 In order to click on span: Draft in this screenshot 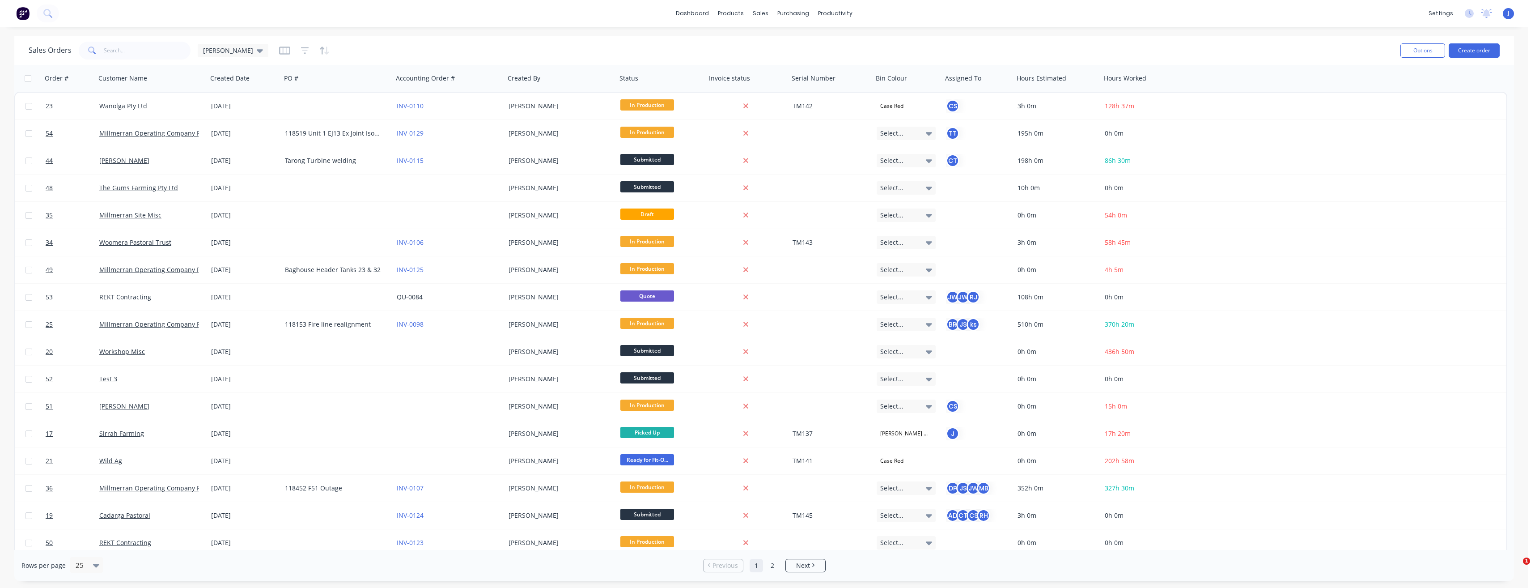, I will do `click(647, 214)`.